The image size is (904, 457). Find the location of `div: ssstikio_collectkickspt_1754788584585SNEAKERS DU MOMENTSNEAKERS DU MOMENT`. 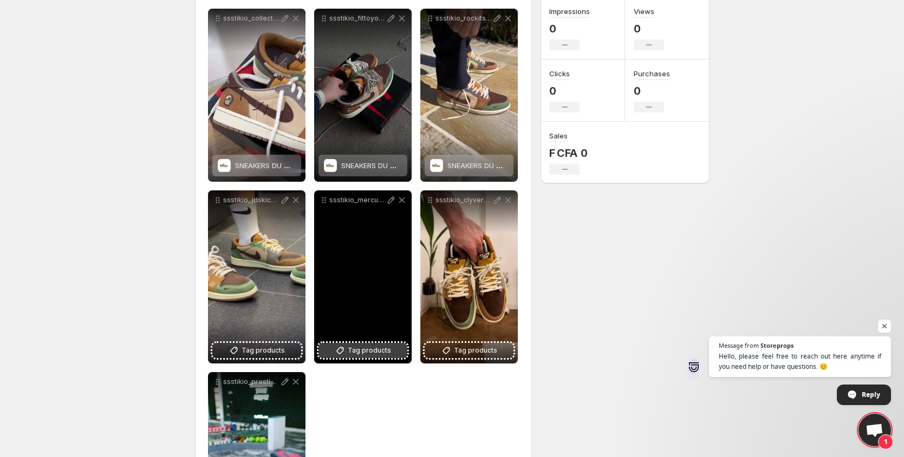

div: ssstikio_collectkickspt_1754788584585SNEAKERS DU MOMENTSNEAKERS DU MOMENT is located at coordinates (257, 95).